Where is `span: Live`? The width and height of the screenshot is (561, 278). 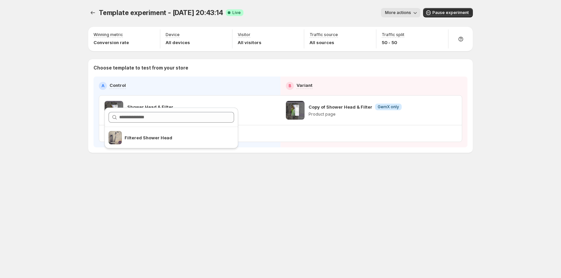 span: Live is located at coordinates (236, 13).